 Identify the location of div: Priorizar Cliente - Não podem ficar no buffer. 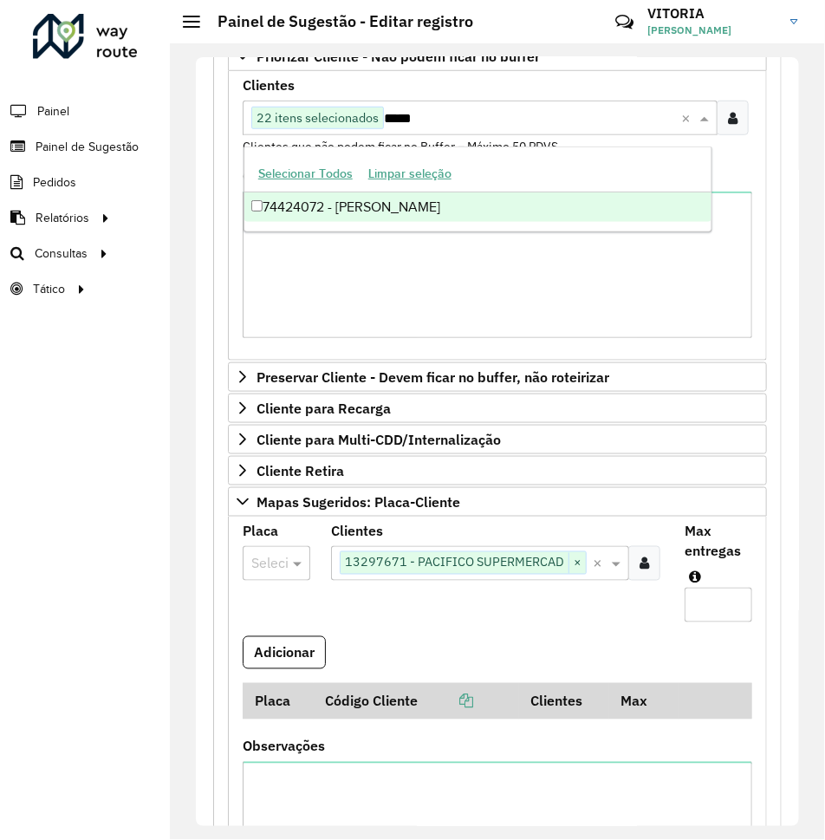
(497, 216).